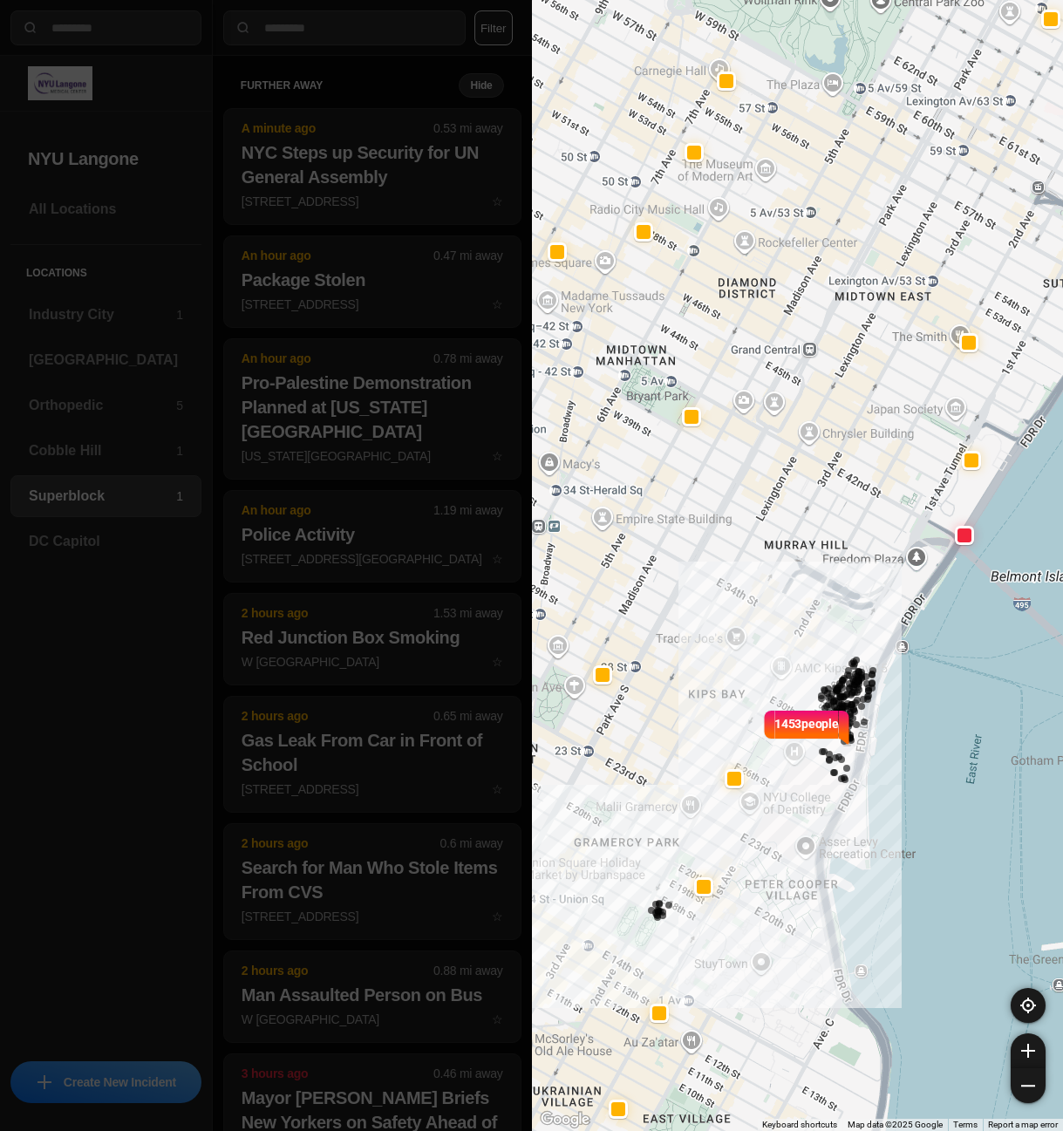 This screenshot has height=1131, width=1063. Describe the element at coordinates (895, 1124) in the screenshot. I see `span: Map data ©2025 Google` at that location.